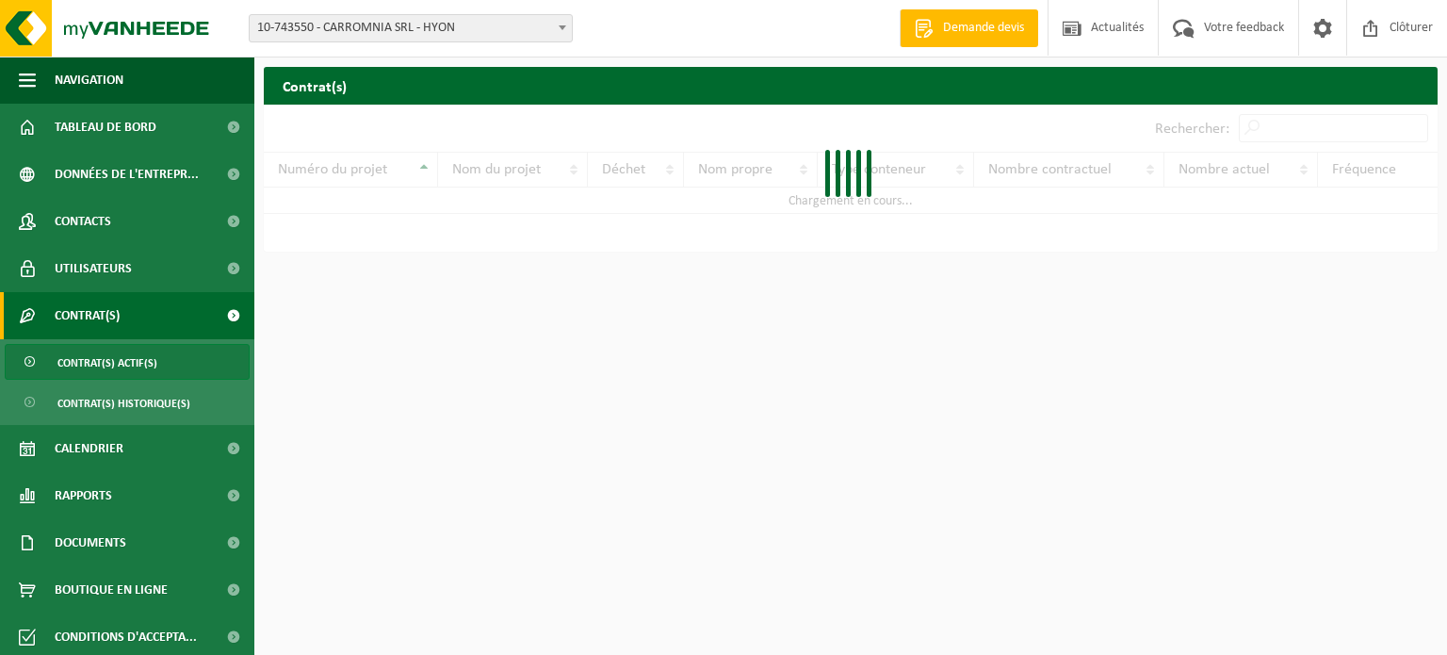  I want to click on span: Rapports, so click(83, 495).